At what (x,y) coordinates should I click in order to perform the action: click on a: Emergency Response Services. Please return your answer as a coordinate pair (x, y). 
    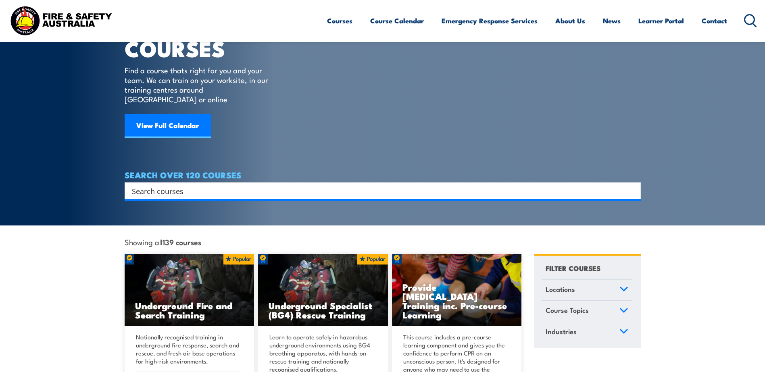
    Looking at the image, I should click on (489, 21).